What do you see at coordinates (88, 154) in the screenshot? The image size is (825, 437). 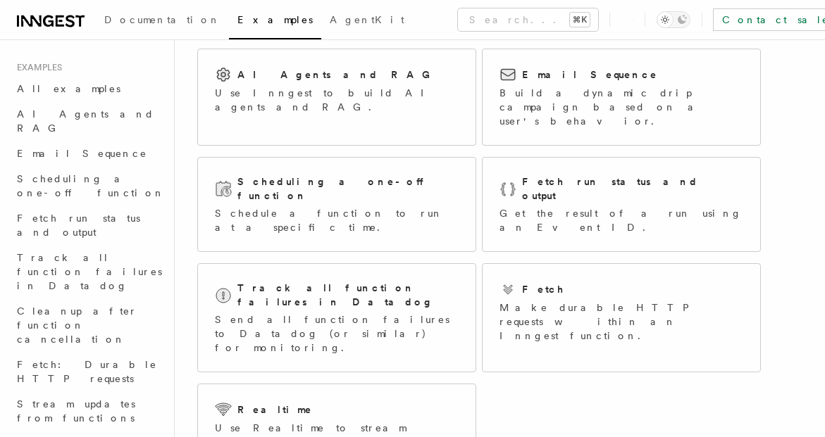 I see `a: Email Sequence` at bounding box center [88, 154].